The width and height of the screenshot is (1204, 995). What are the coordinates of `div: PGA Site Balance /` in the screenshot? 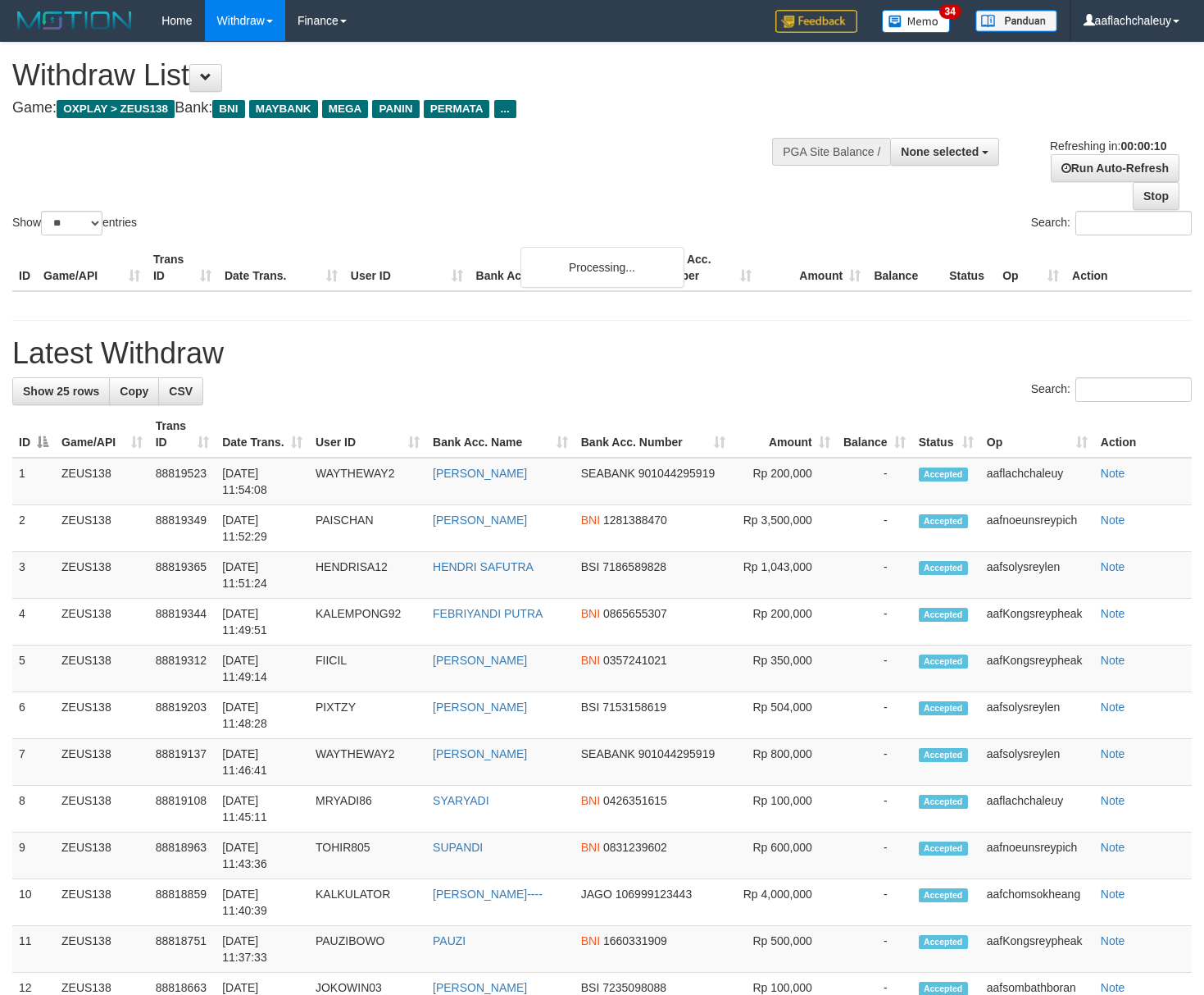 It's located at (831, 152).